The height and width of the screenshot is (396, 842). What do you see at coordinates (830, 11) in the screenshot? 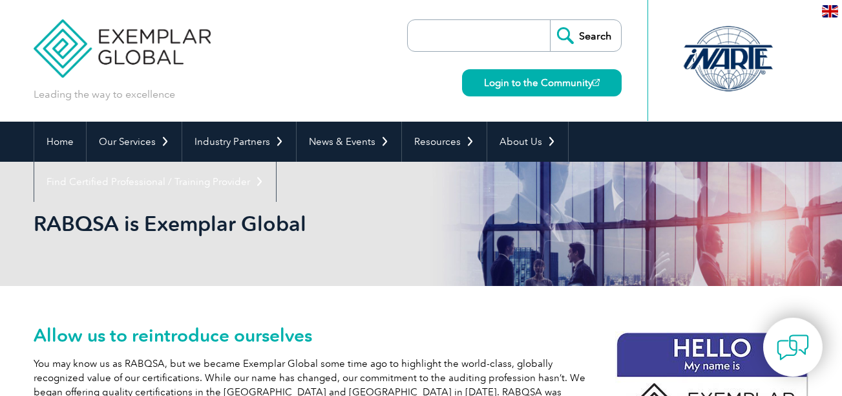
I see `img: en` at bounding box center [830, 11].